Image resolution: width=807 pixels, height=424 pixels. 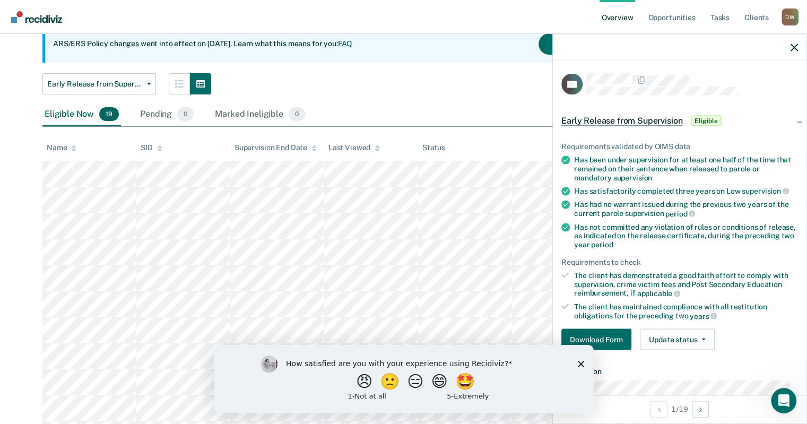 I want to click on div: The client has demonstrated a good faith effort to comply with supervision, crime victim fees and..., so click(x=686, y=284).